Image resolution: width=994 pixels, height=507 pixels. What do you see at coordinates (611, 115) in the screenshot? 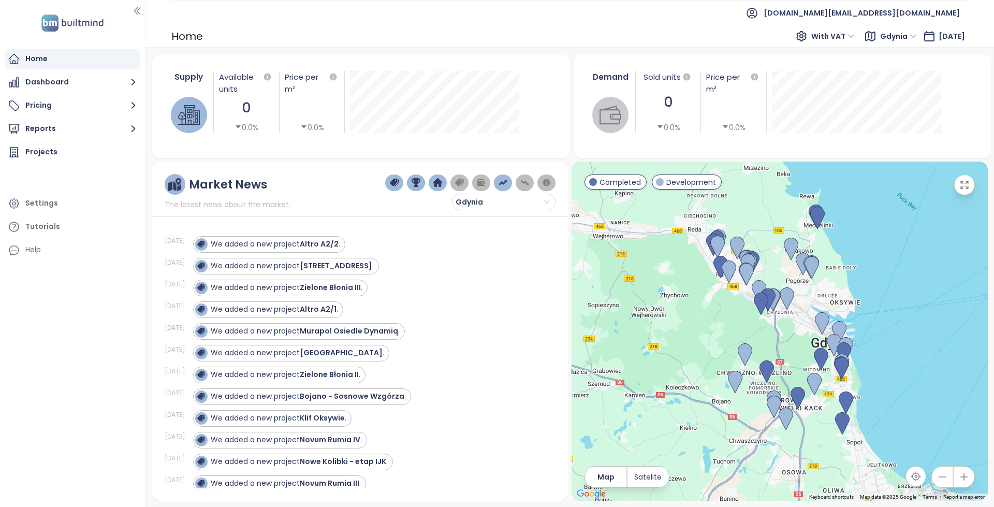
I see `img: wallet` at bounding box center [611, 115].